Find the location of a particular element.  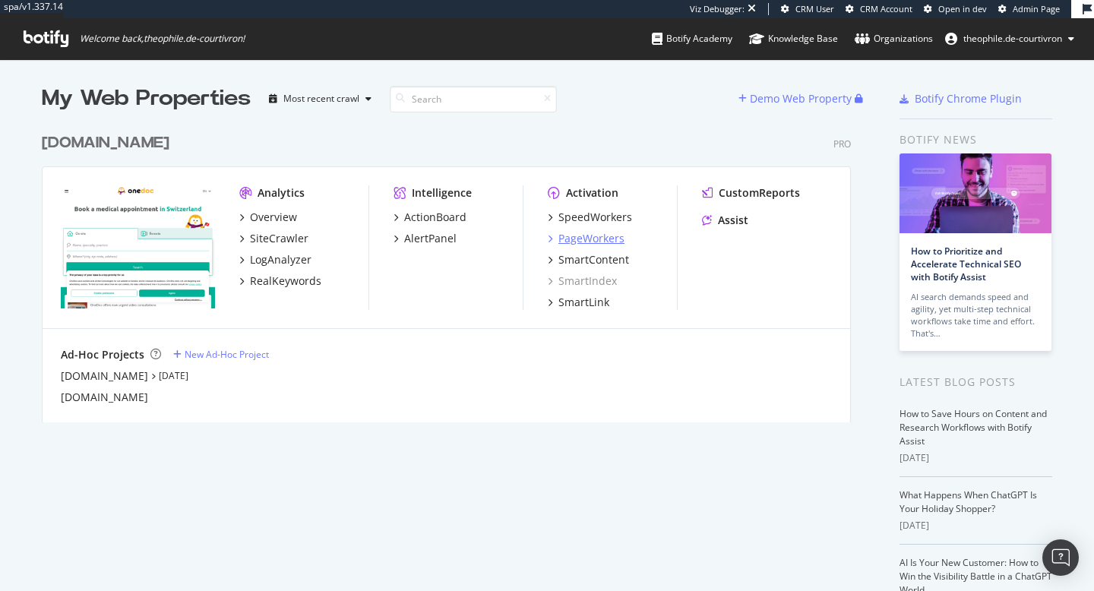

div: Latest Blog Posts is located at coordinates (976, 382).